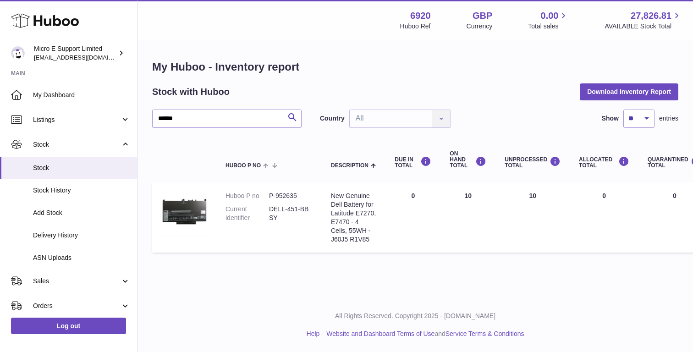  What do you see at coordinates (82, 235) in the screenshot?
I see `span: Delivery History` at bounding box center [82, 235].